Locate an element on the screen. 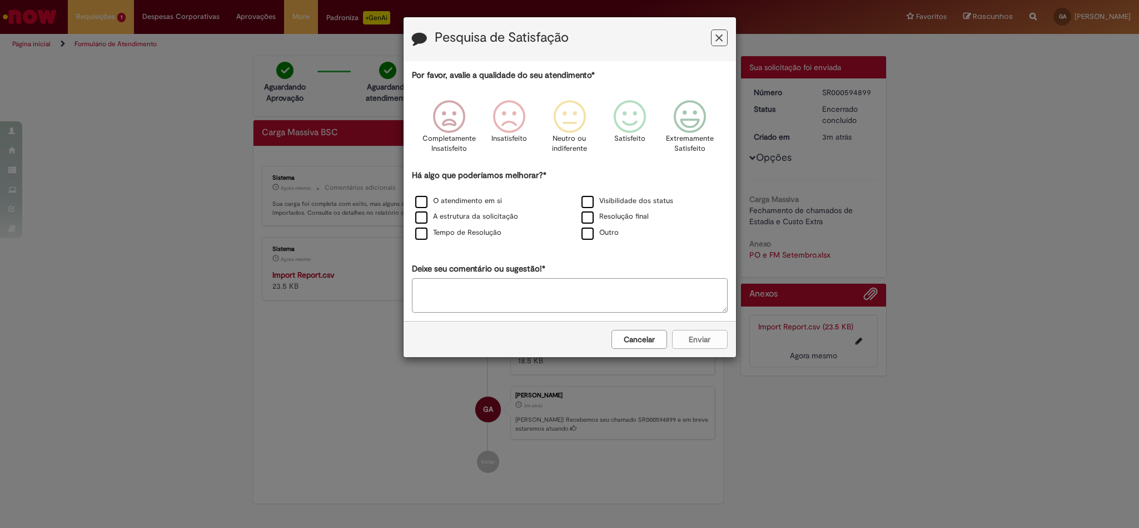 This screenshot has height=528, width=1139. label: Visibilidade dos status is located at coordinates (627, 201).